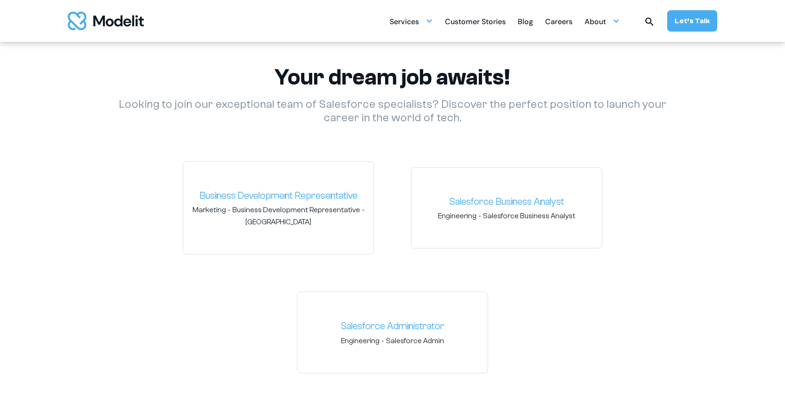 The image size is (785, 417). Describe the element at coordinates (475, 22) in the screenshot. I see `div: Customer Stories` at that location.